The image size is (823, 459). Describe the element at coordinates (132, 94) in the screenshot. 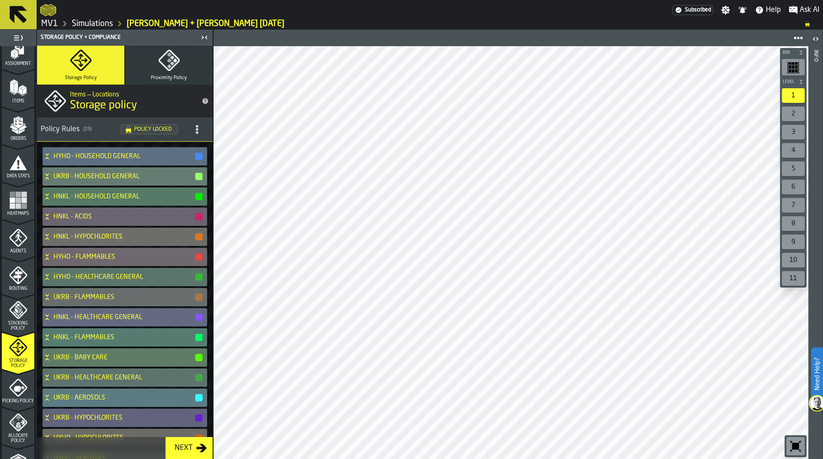

I see `h2: Sub Title` at that location.